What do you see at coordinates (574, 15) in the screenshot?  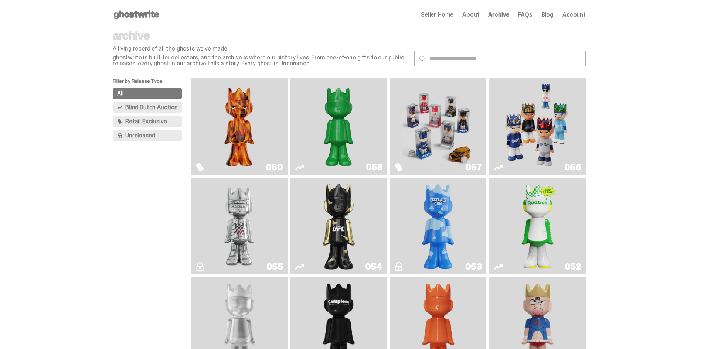 I see `a: Account` at bounding box center [574, 15].